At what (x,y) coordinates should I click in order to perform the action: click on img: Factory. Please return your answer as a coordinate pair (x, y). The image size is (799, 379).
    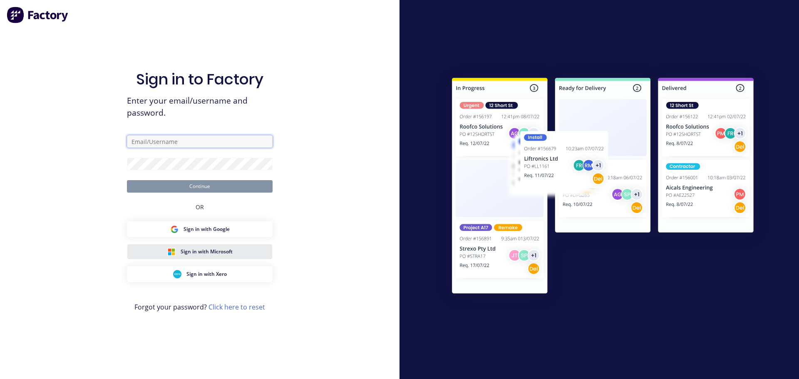
    Looking at the image, I should click on (38, 15).